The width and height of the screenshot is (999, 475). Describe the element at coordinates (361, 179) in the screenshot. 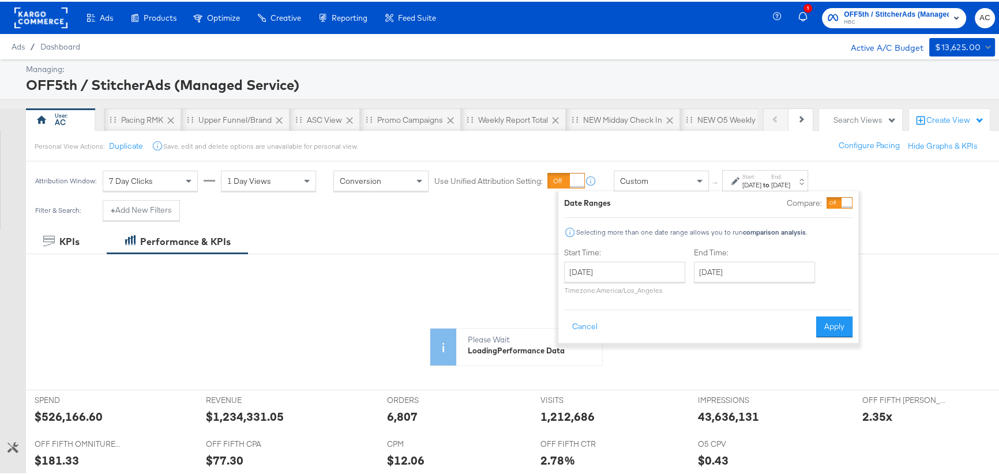

I see `span: Conversion` at that location.